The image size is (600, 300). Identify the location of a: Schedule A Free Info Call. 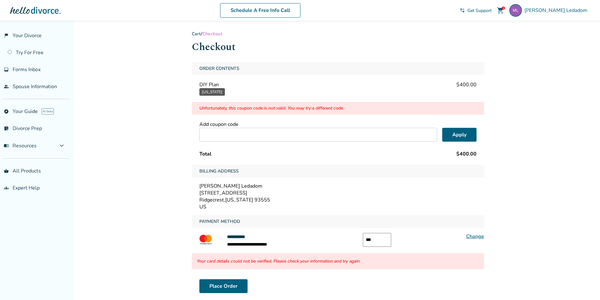
(260, 10).